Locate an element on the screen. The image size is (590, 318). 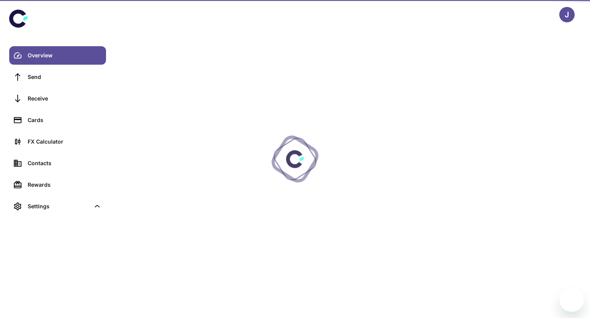
a: Cards is located at coordinates (58, 120).